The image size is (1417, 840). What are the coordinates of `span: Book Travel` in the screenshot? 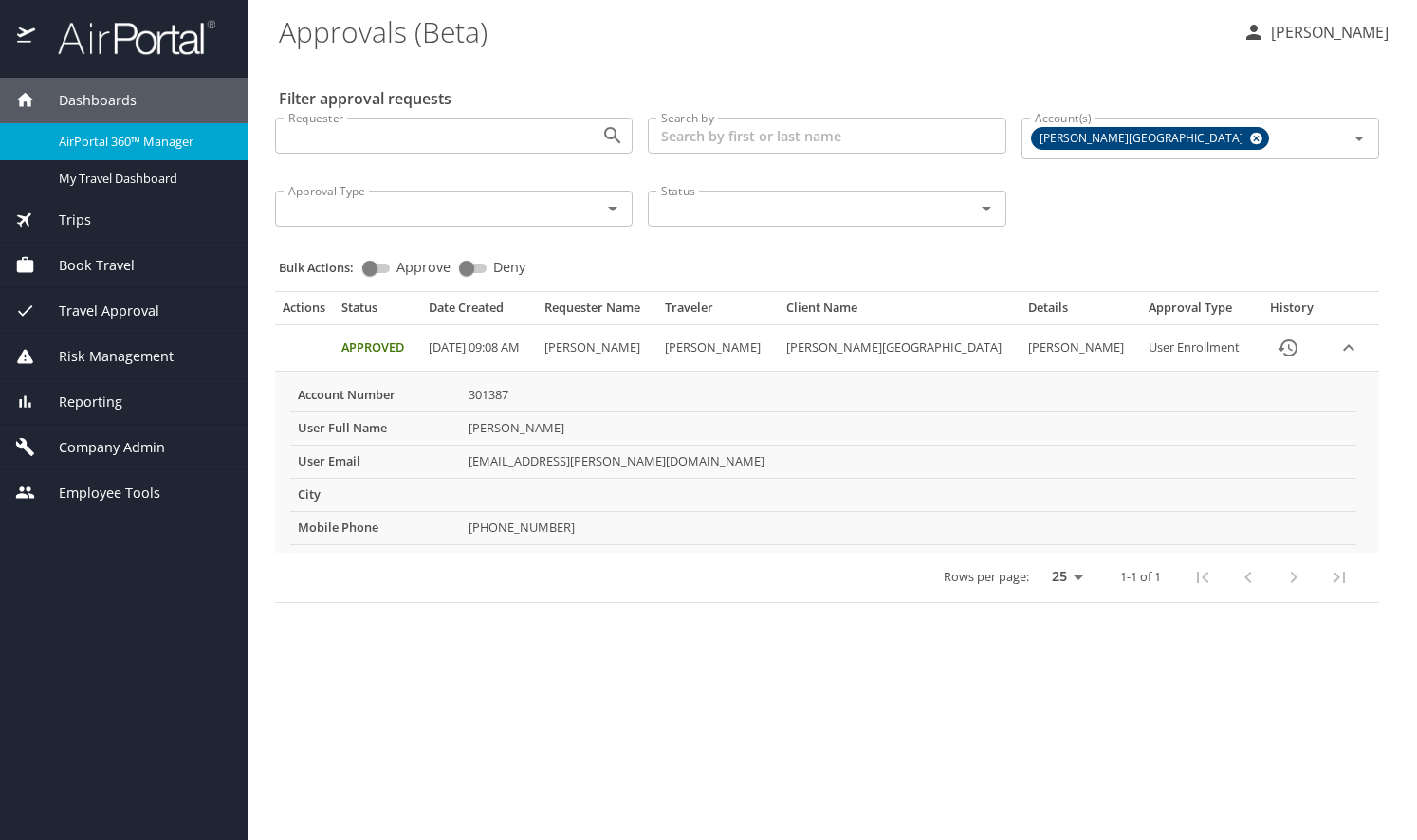 It's located at (84, 266).